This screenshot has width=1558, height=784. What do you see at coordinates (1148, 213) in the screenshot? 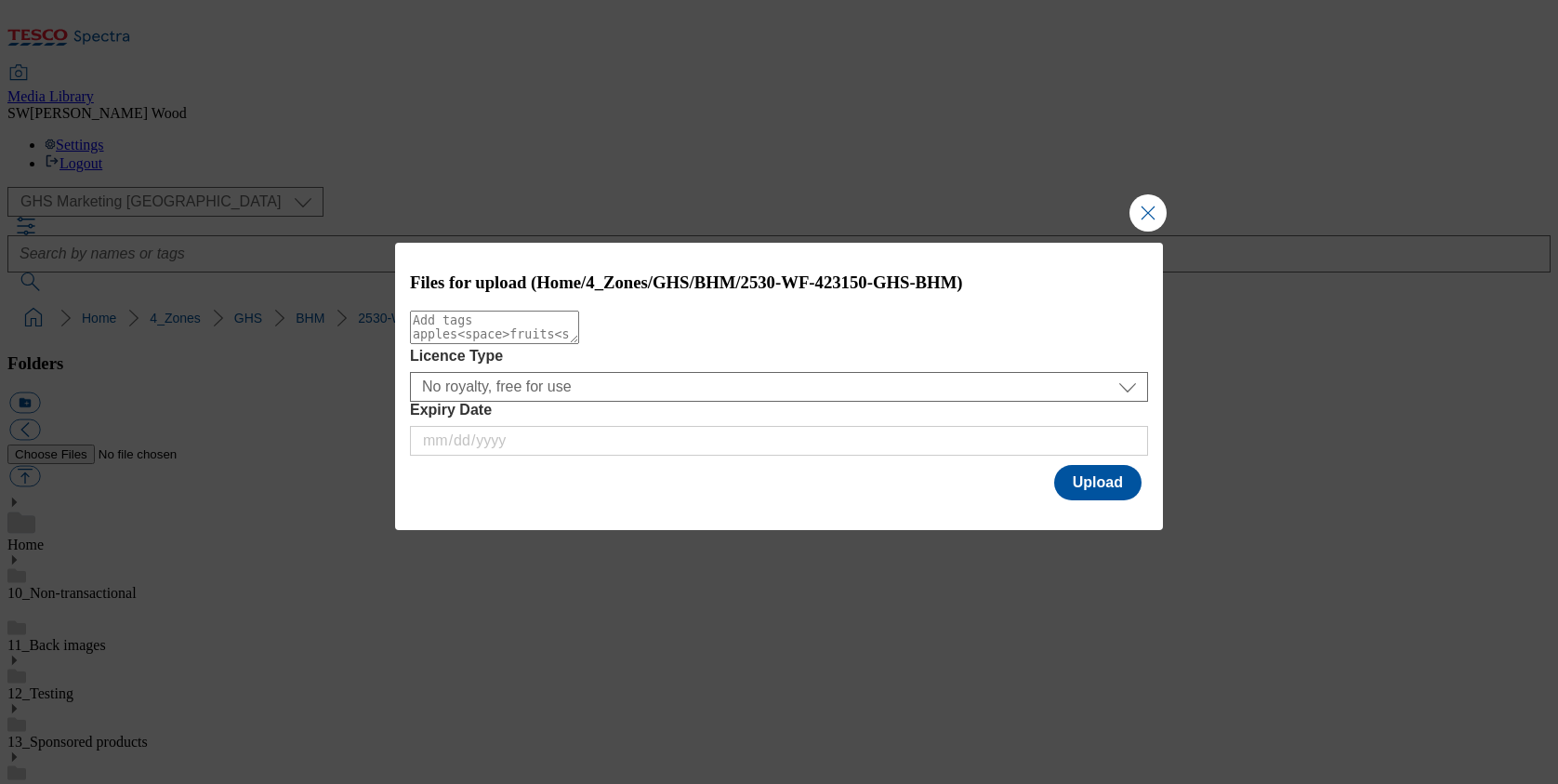
I see `button: Close Modal` at bounding box center [1148, 213].